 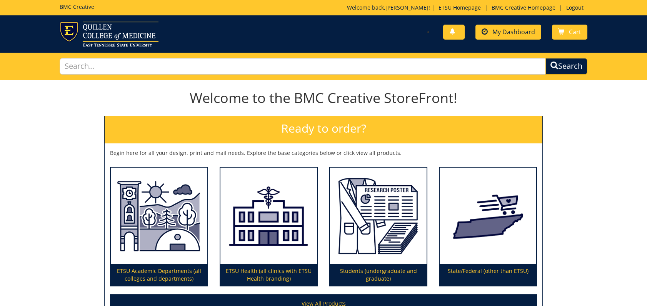 What do you see at coordinates (514, 32) in the screenshot?
I see `span: My Dashboard` at bounding box center [514, 32].